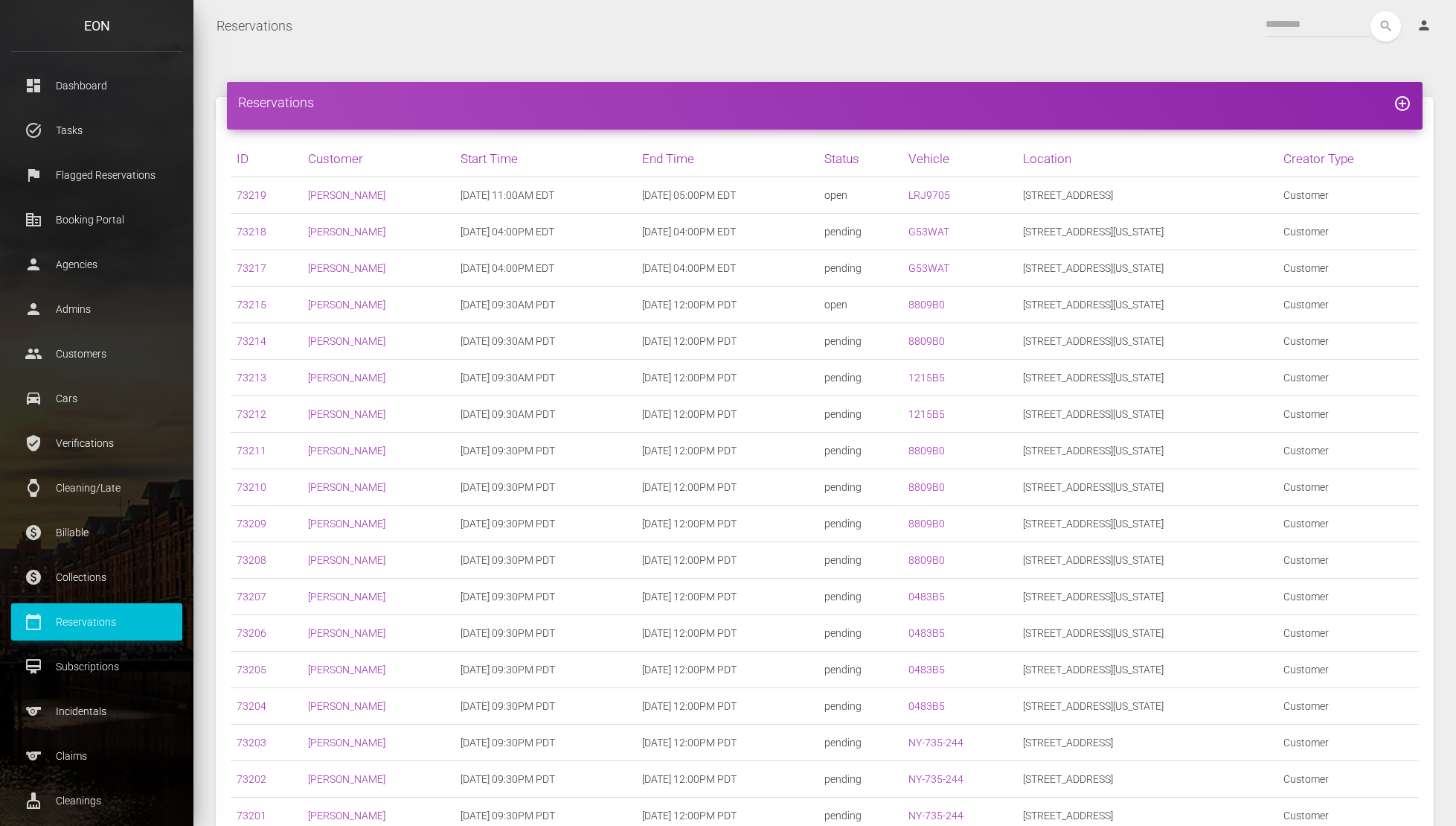 The height and width of the screenshot is (826, 1456). What do you see at coordinates (252, 413) in the screenshot?
I see `a: 73212` at bounding box center [252, 413].